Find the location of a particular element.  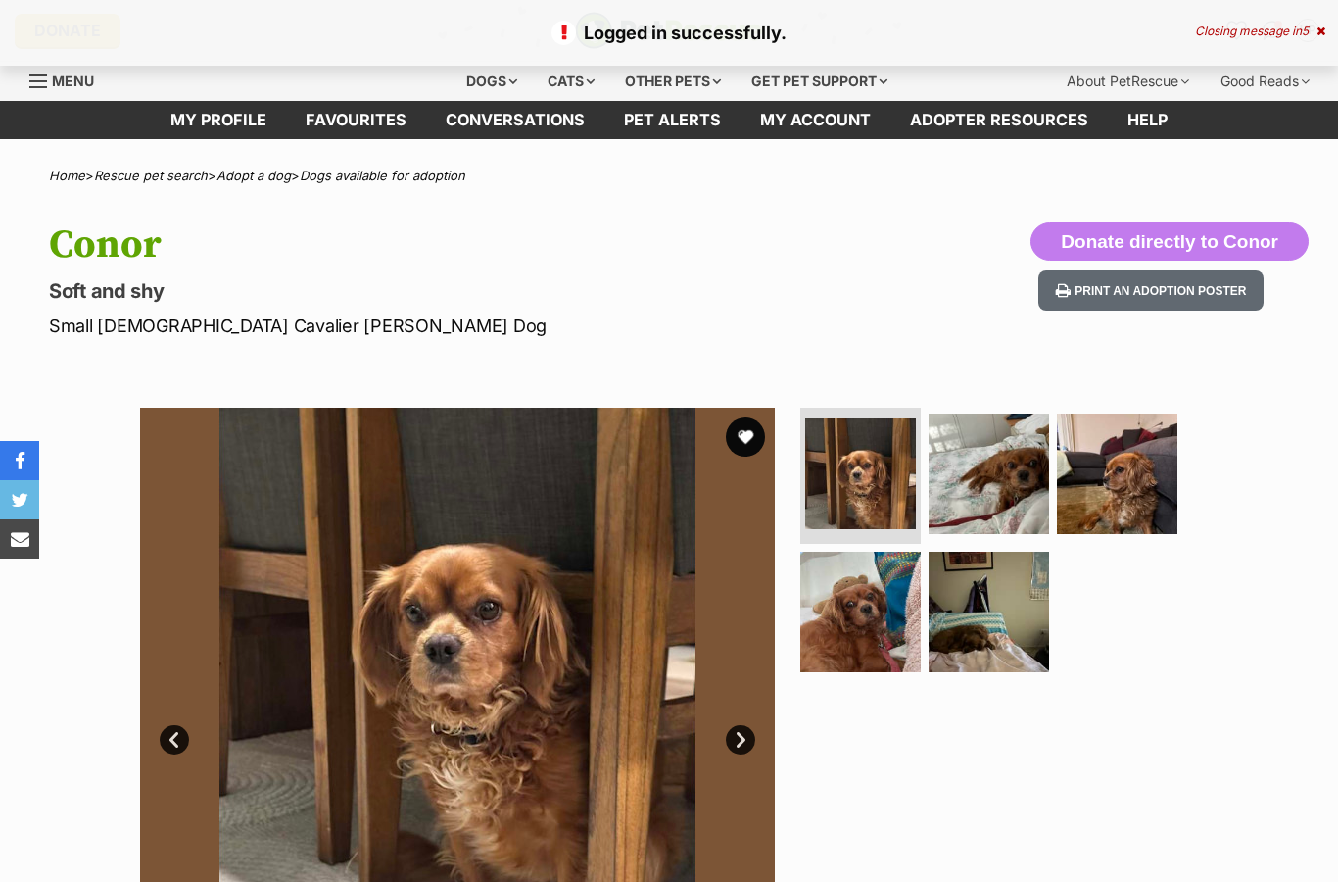

a: Favourites is located at coordinates (356, 120).